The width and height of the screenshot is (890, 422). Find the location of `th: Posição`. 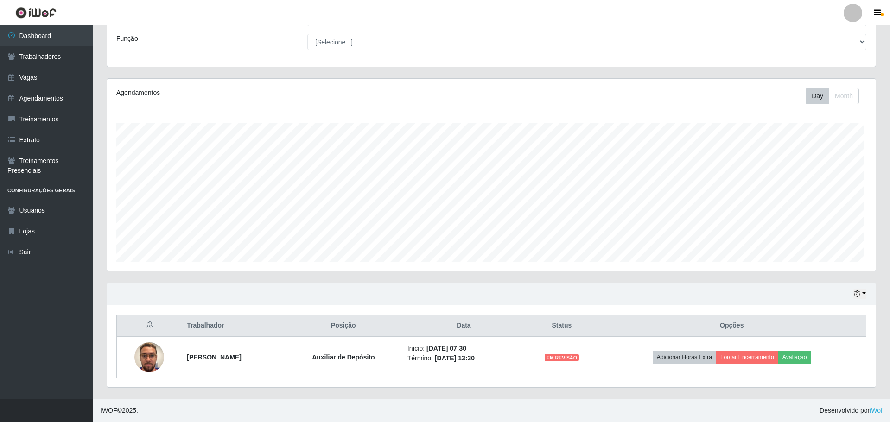

th: Posição is located at coordinates (343, 326).